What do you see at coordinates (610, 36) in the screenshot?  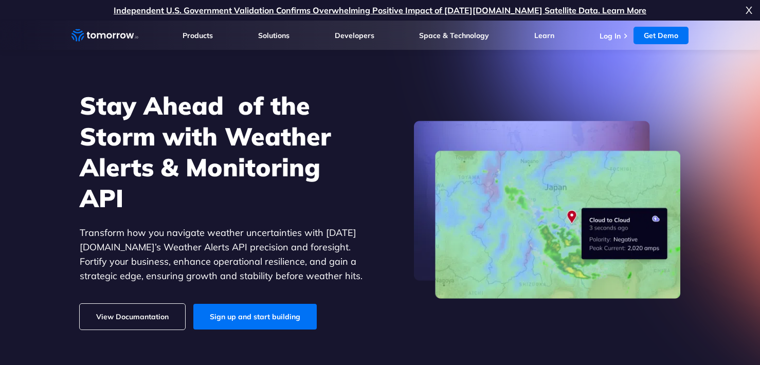 I see `a: Log In` at bounding box center [610, 36].